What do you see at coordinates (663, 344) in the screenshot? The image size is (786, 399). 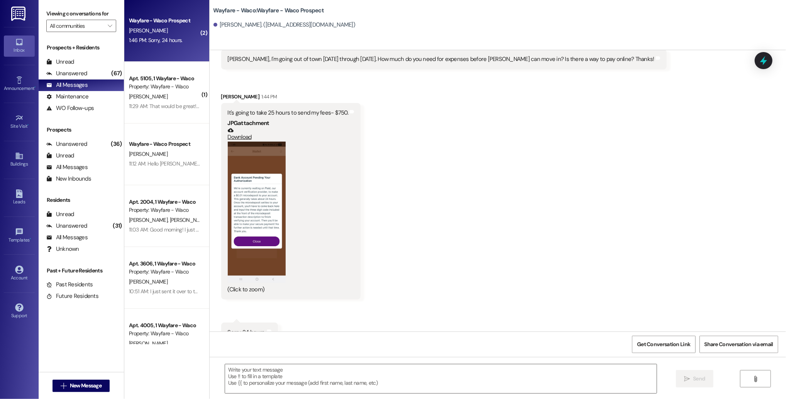 I see `button: Get Conversation Link` at bounding box center [663, 344].